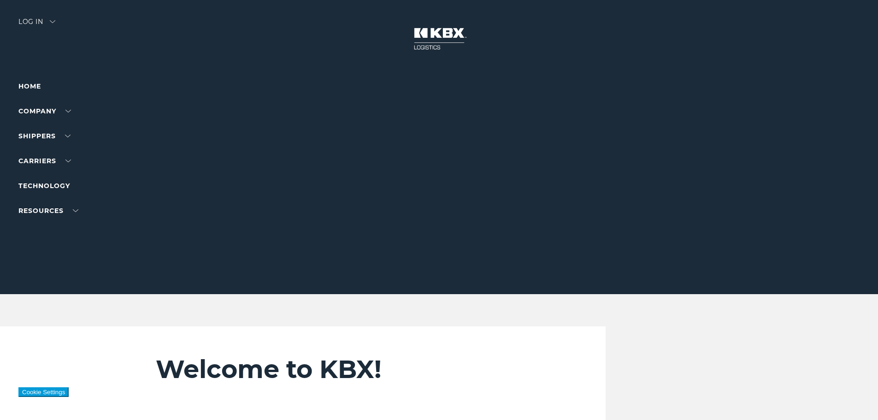 This screenshot has width=878, height=420. What do you see at coordinates (44, 186) in the screenshot?
I see `a: Technology` at bounding box center [44, 186].